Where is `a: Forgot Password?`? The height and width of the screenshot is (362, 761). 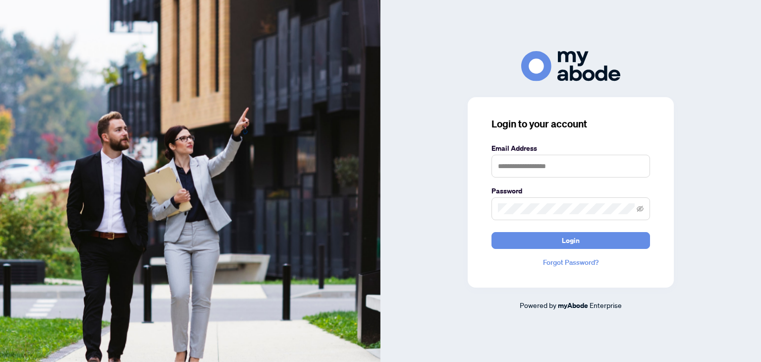 a: Forgot Password? is located at coordinates (571, 262).